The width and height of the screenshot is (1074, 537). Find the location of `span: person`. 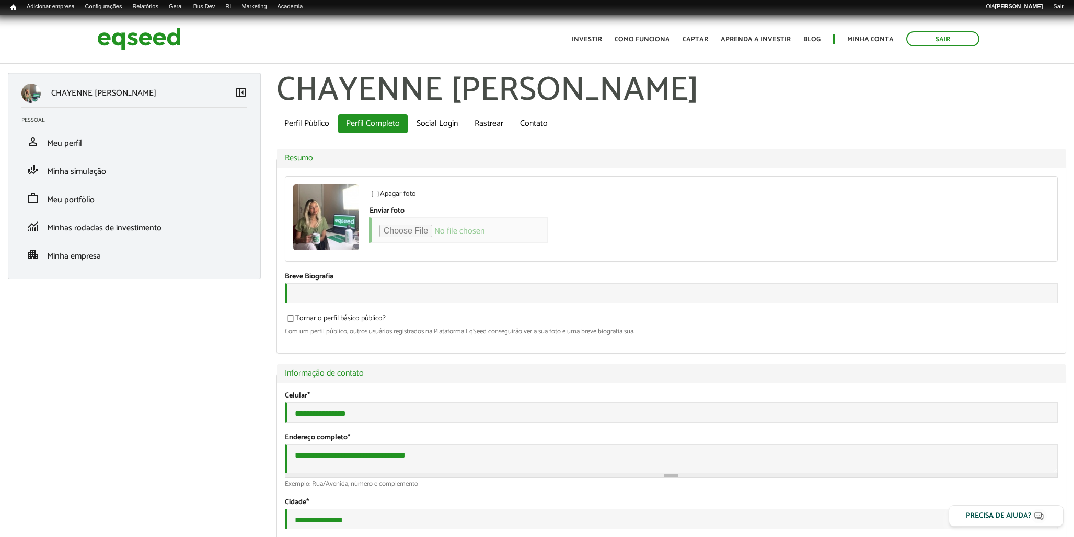

span: person is located at coordinates (33, 142).